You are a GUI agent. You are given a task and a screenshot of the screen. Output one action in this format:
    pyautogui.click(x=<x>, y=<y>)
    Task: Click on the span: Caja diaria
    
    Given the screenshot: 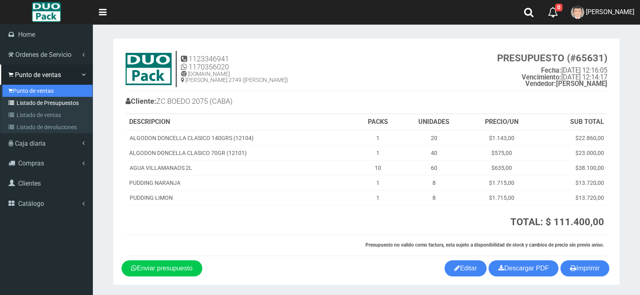 What is the action you would take?
    pyautogui.click(x=30, y=143)
    